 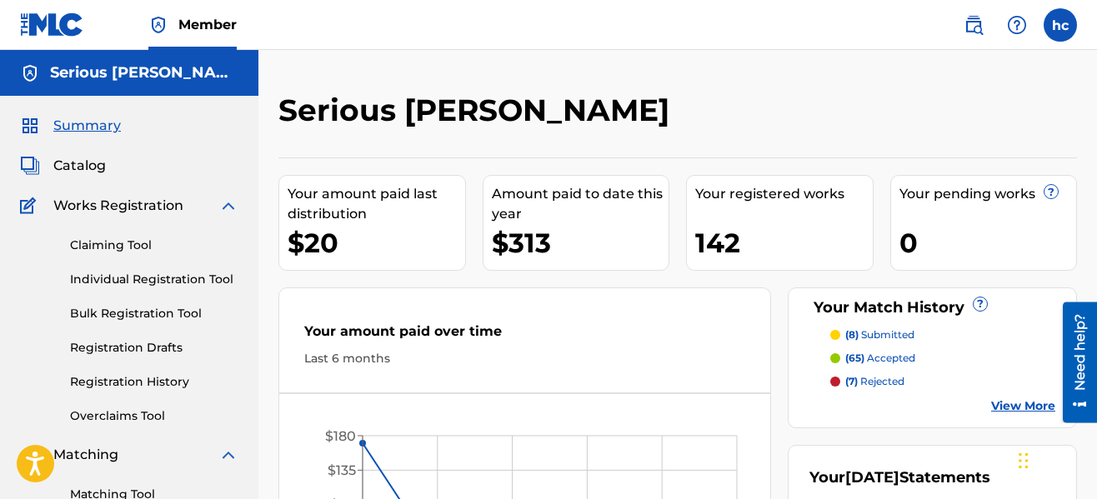 I want to click on a: Registration Drafts, so click(x=154, y=347).